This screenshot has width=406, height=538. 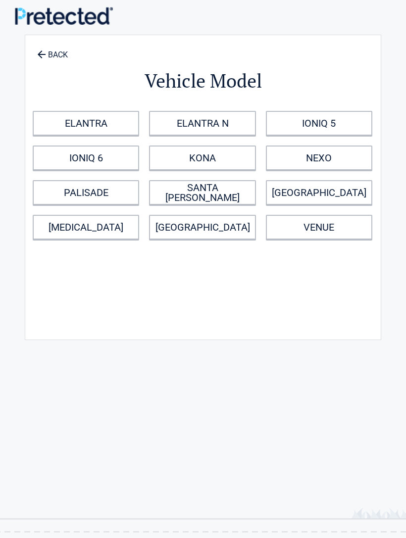 What do you see at coordinates (86, 123) in the screenshot?
I see `a: ELANTRA` at bounding box center [86, 123].